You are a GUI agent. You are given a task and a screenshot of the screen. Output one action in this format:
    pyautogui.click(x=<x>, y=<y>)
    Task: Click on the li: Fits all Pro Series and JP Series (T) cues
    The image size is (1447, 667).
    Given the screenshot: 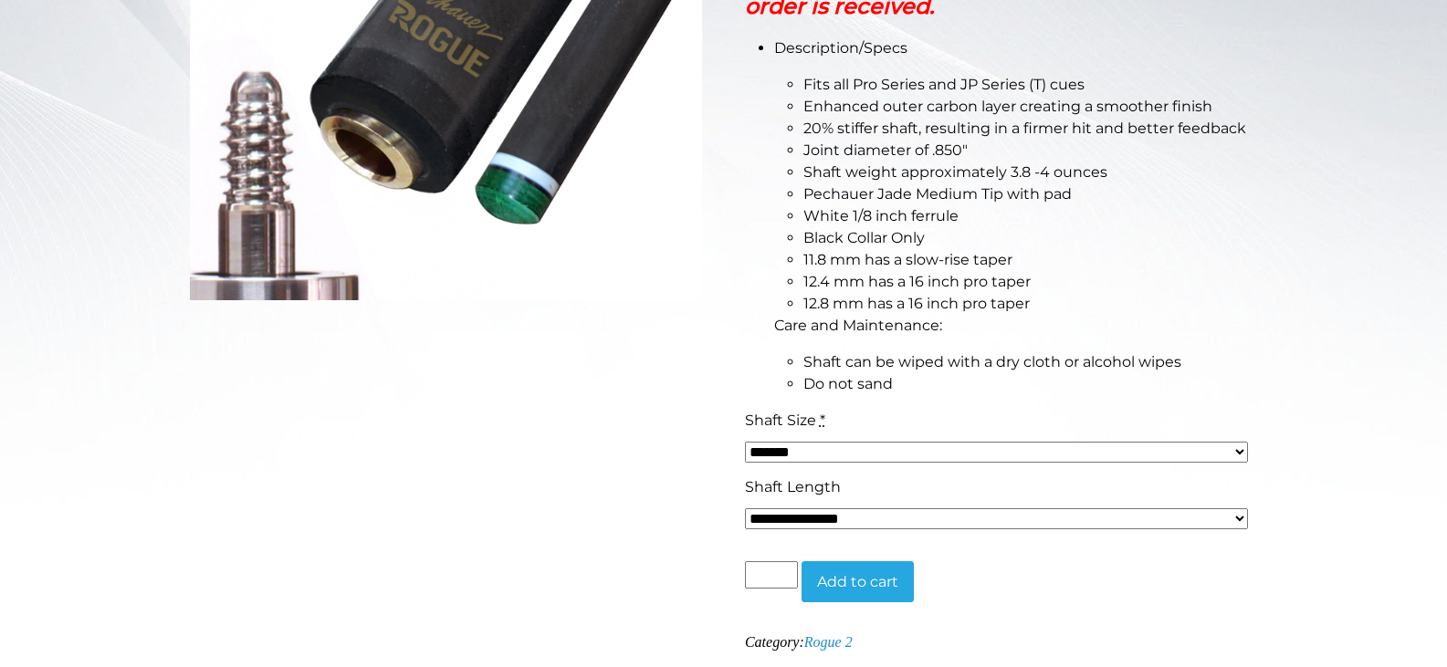 What is the action you would take?
    pyautogui.click(x=1031, y=85)
    